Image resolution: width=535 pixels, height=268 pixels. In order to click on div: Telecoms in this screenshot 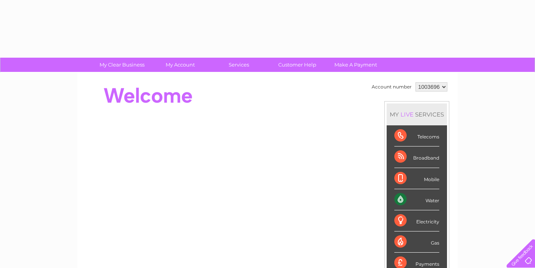, I will do `click(416, 136)`.